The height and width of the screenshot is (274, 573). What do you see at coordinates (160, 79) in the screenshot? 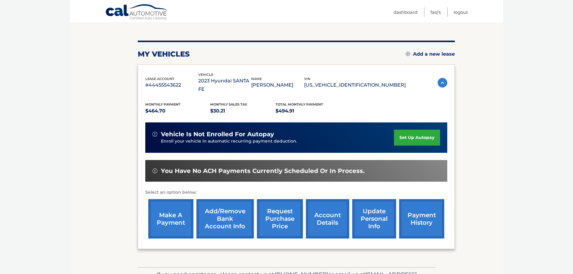
I see `span: lease account` at bounding box center [160, 79].